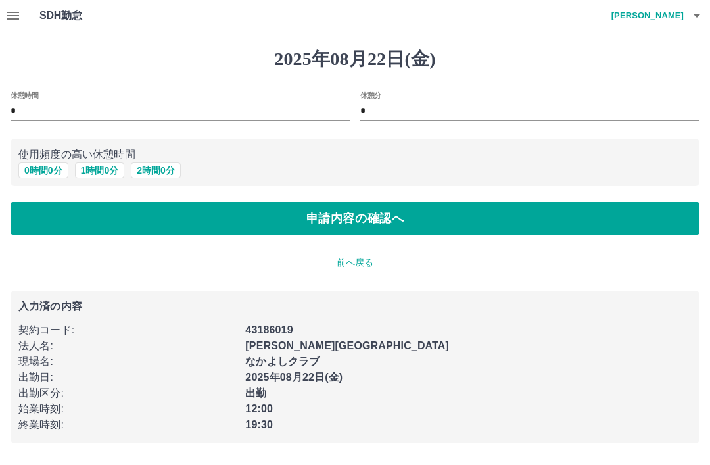 Image resolution: width=710 pixels, height=465 pixels. Describe the element at coordinates (127, 393) in the screenshot. I see `p: 出勤区分 :` at that location.